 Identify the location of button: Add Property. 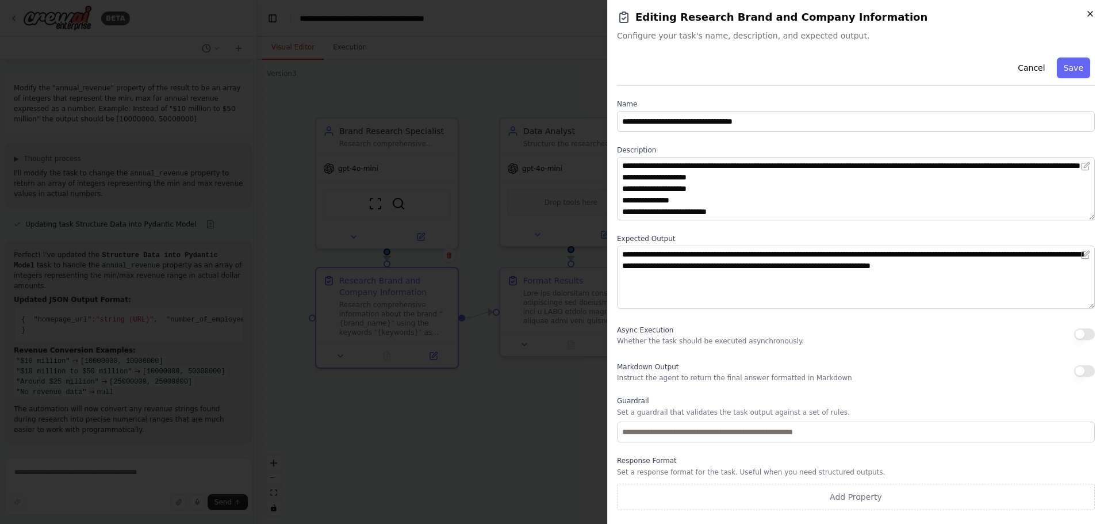
(856, 497).